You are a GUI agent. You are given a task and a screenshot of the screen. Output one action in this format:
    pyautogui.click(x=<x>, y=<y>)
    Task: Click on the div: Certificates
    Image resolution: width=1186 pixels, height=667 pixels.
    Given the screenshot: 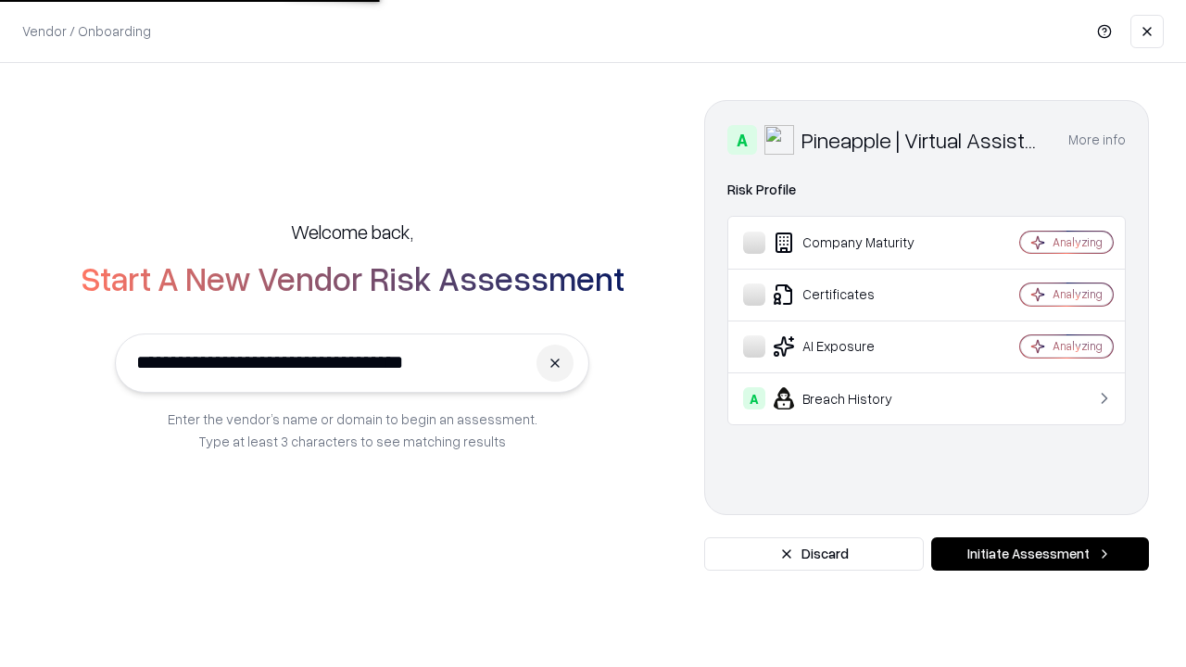 What is the action you would take?
    pyautogui.click(x=853, y=295)
    